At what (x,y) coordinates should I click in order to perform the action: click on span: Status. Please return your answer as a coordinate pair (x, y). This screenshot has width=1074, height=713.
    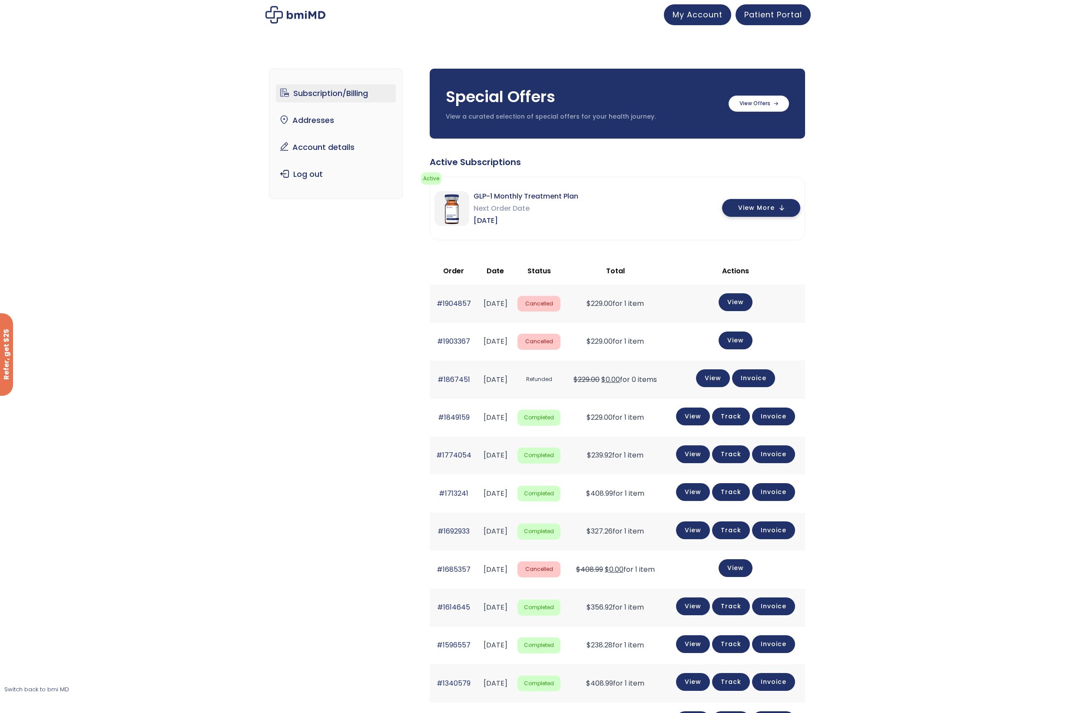
    Looking at the image, I should click on (539, 271).